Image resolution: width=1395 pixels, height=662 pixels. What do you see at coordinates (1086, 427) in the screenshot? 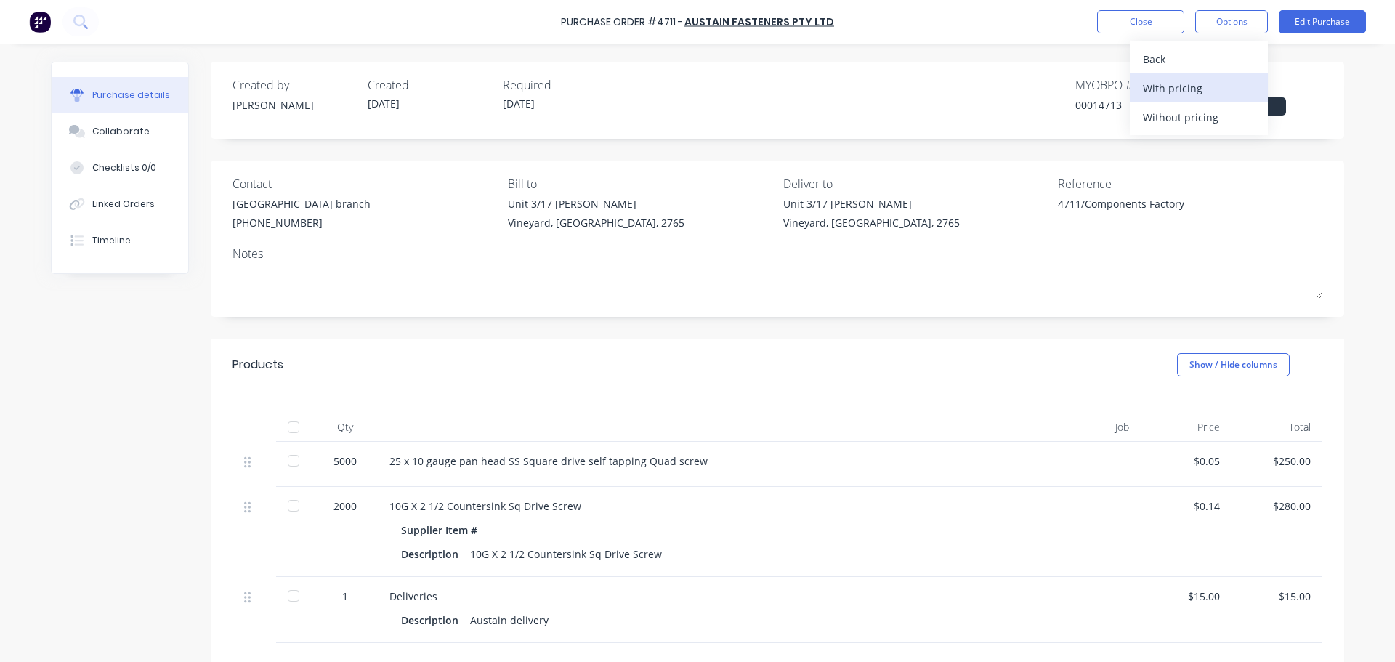
I see `div: Job` at bounding box center [1086, 427].